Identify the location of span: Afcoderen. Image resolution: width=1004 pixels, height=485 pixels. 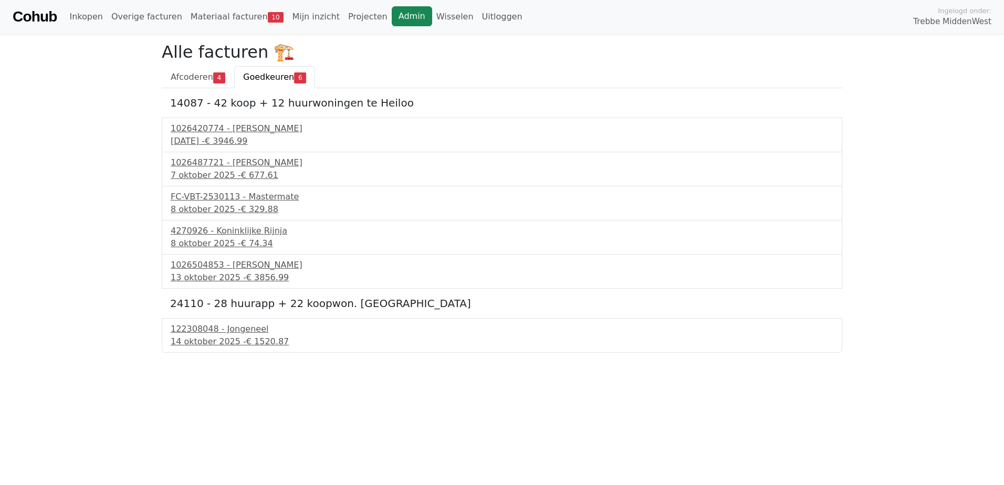
(192, 77).